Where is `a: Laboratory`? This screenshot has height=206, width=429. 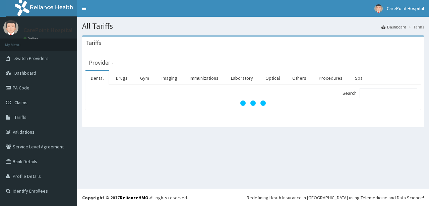 a: Laboratory is located at coordinates (242, 78).